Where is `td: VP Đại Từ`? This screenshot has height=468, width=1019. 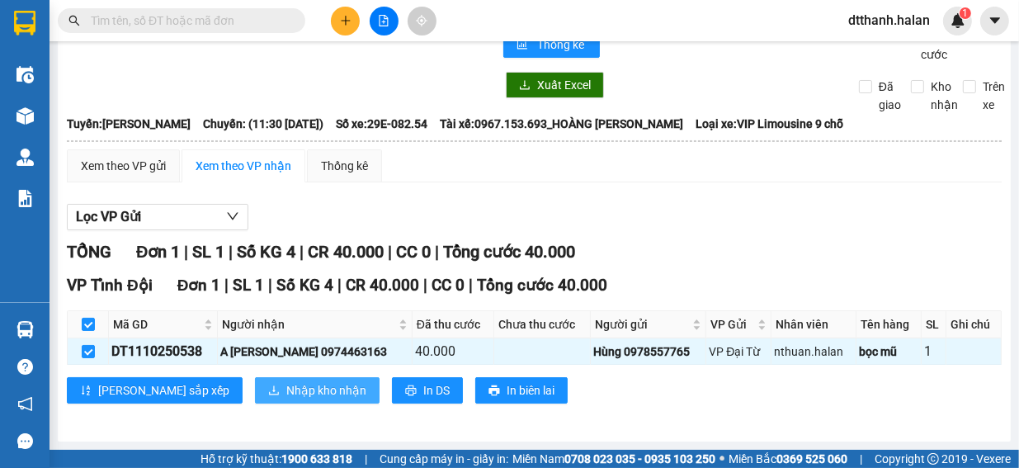 td: VP Đại Từ is located at coordinates (738, 351).